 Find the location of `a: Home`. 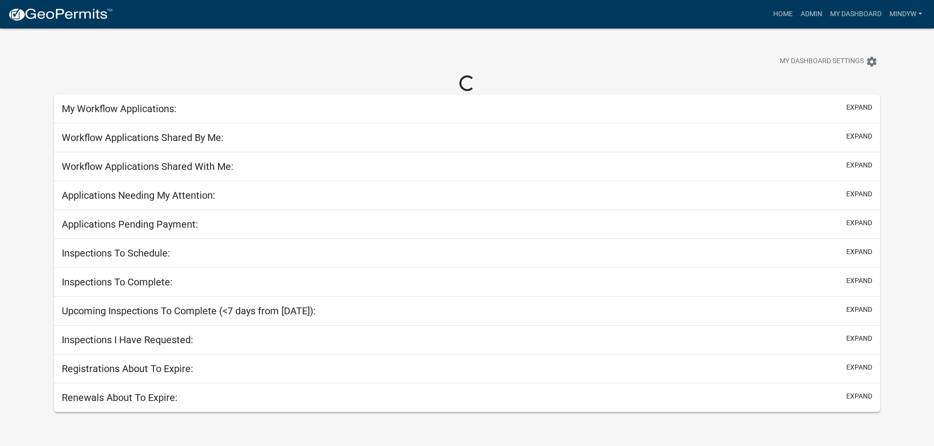

a: Home is located at coordinates (783, 14).